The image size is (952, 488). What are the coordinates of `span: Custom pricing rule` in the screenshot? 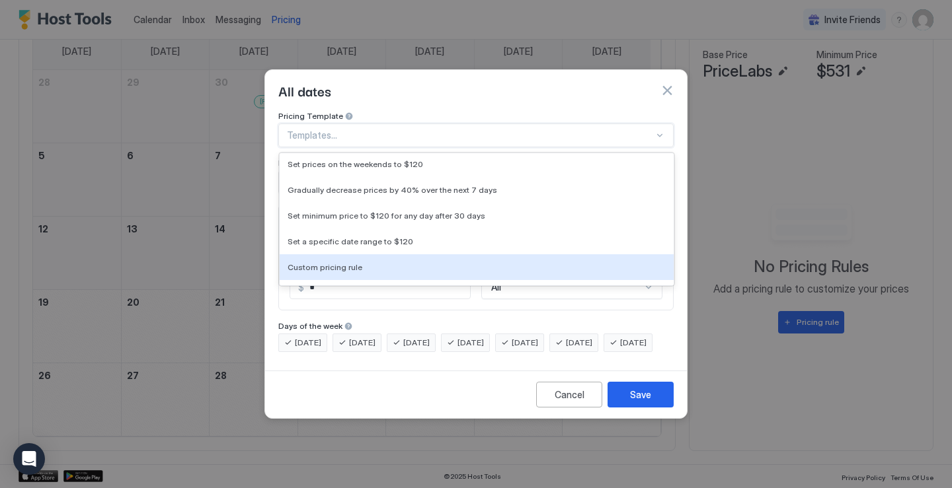 It's located at (324, 267).